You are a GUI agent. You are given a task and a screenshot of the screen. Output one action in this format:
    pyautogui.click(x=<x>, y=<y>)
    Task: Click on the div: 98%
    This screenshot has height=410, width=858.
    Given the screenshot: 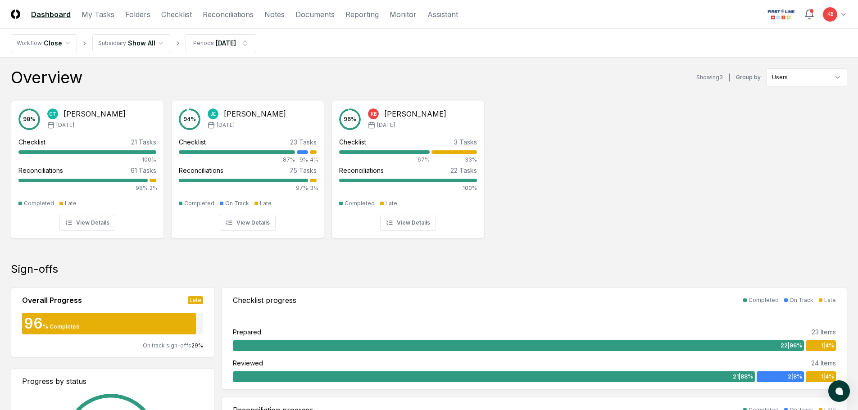 What is the action you would take?
    pyautogui.click(x=83, y=188)
    